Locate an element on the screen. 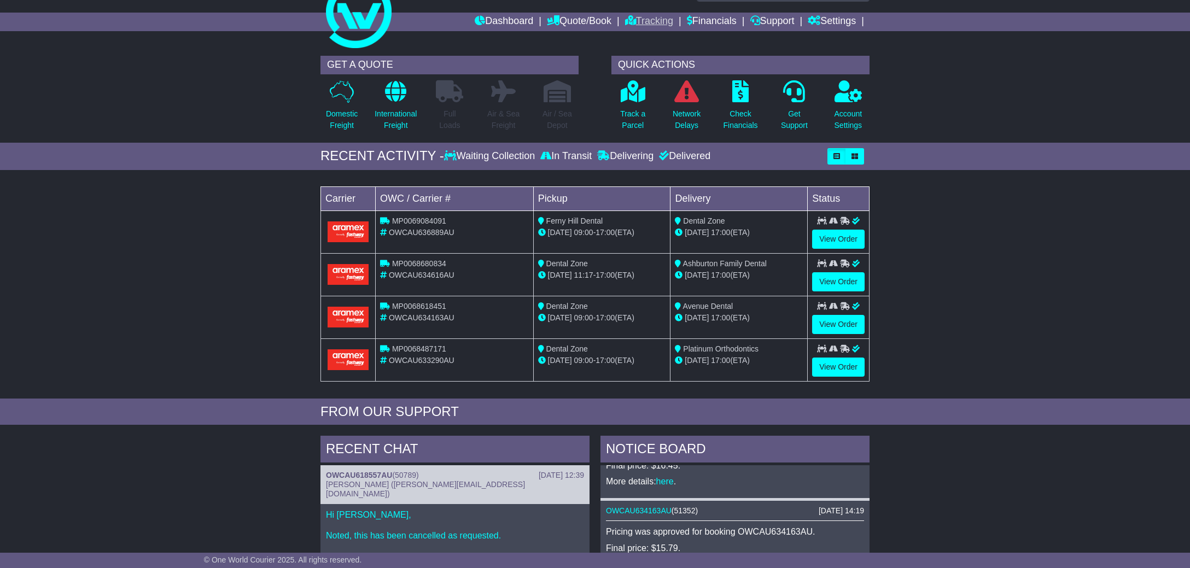  a: OWCAU618557AU is located at coordinates (359, 475).